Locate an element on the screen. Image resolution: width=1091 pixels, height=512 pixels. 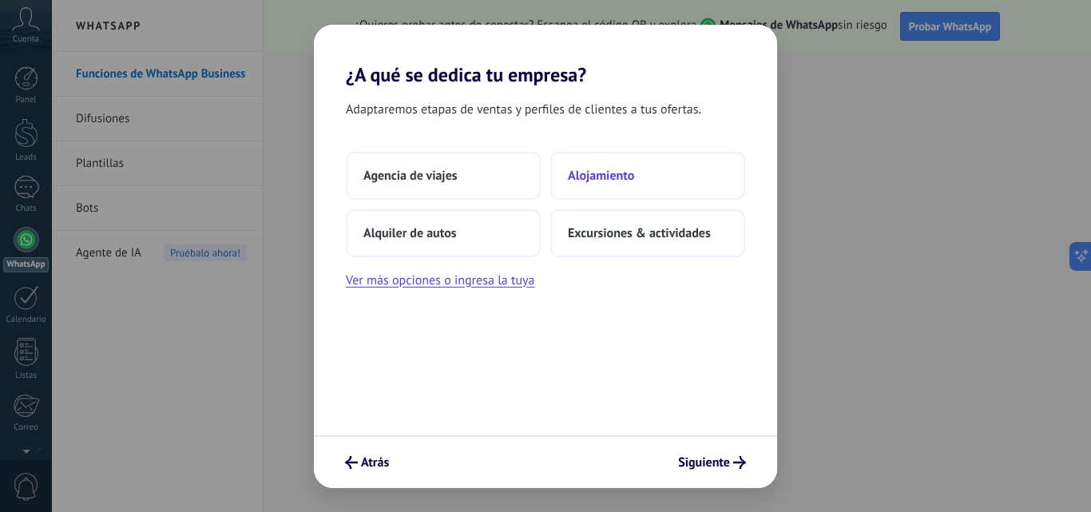
button: Alquiler de autos is located at coordinates (443, 233).